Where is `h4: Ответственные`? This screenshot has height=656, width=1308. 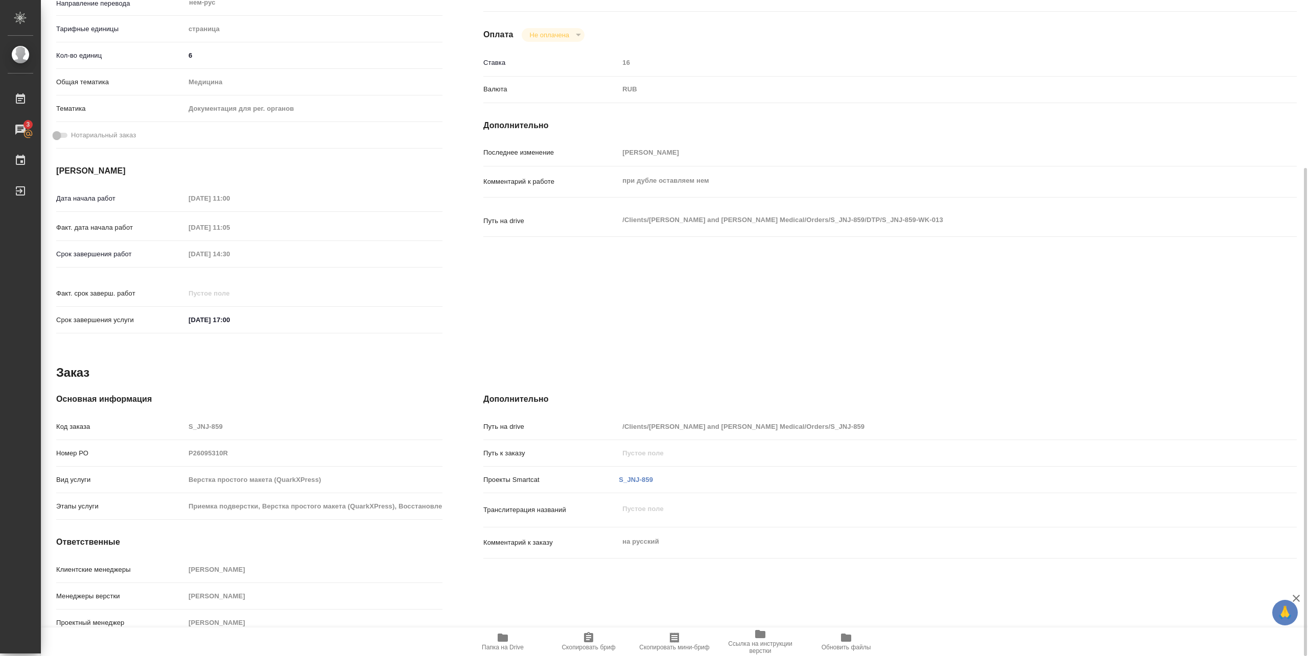
h4: Ответственные is located at coordinates (249, 542).